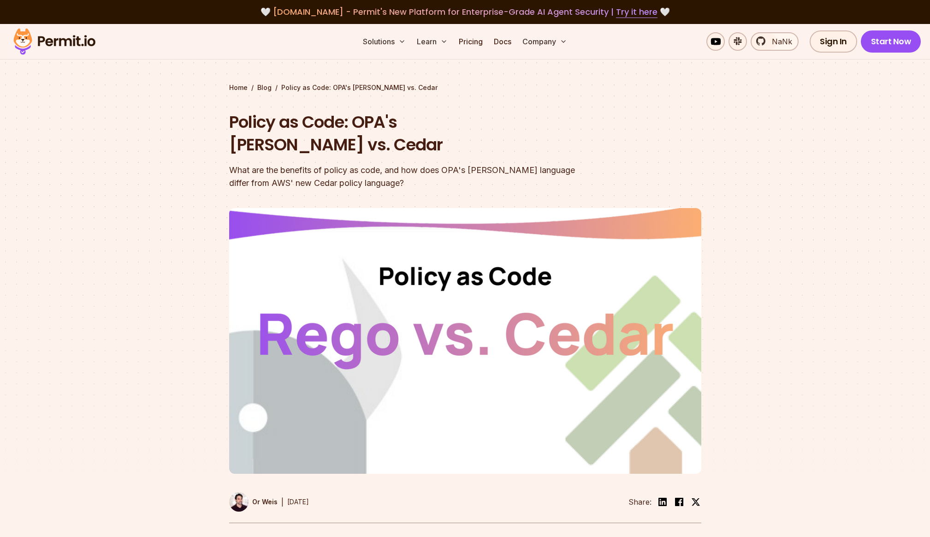 This screenshot has width=930, height=537. What do you see at coordinates (265, 502) in the screenshot?
I see `p: Or Weis` at bounding box center [265, 502].